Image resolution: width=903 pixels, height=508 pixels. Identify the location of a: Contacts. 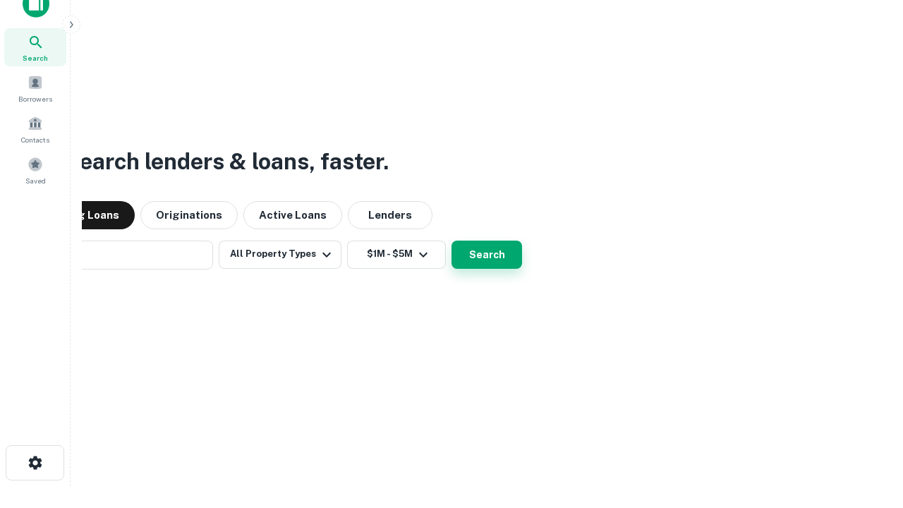
(35, 129).